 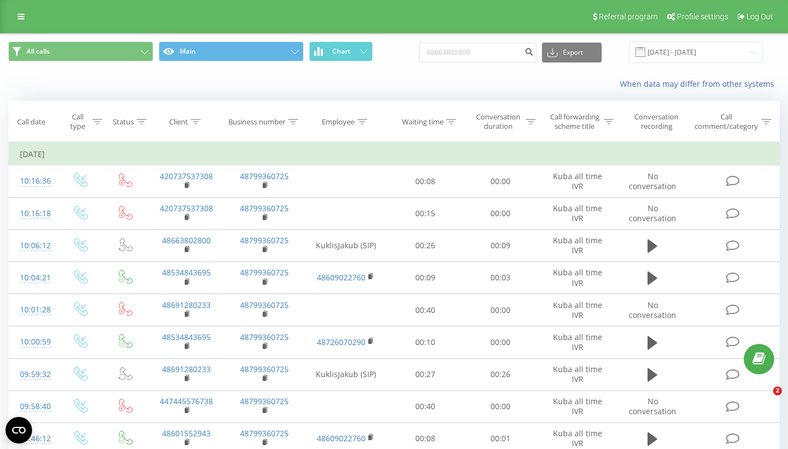 I want to click on span: 2, so click(x=778, y=391).